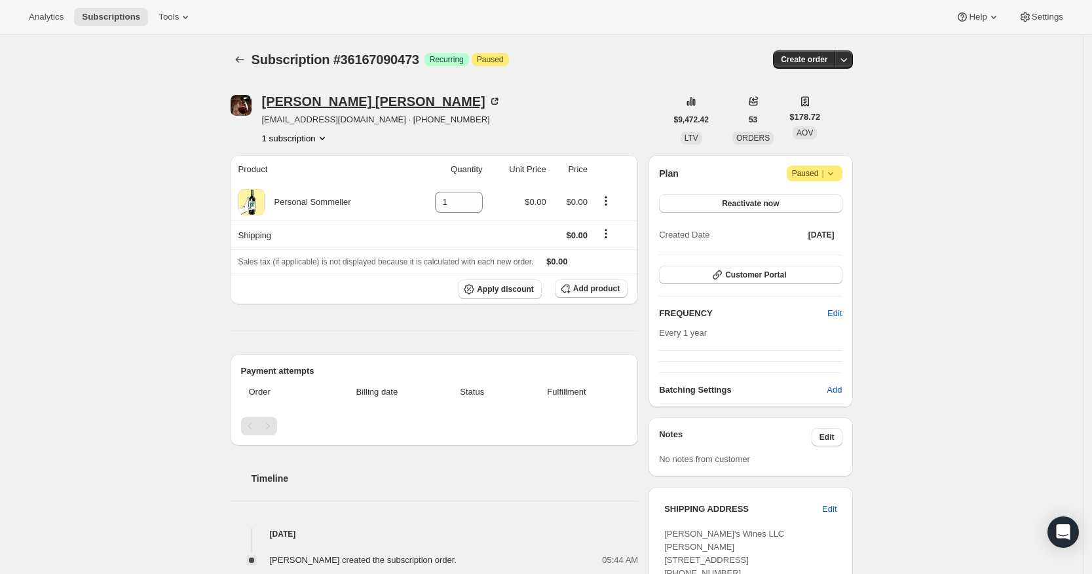 This screenshot has width=1092, height=574. I want to click on span: Fulfillment, so click(567, 392).